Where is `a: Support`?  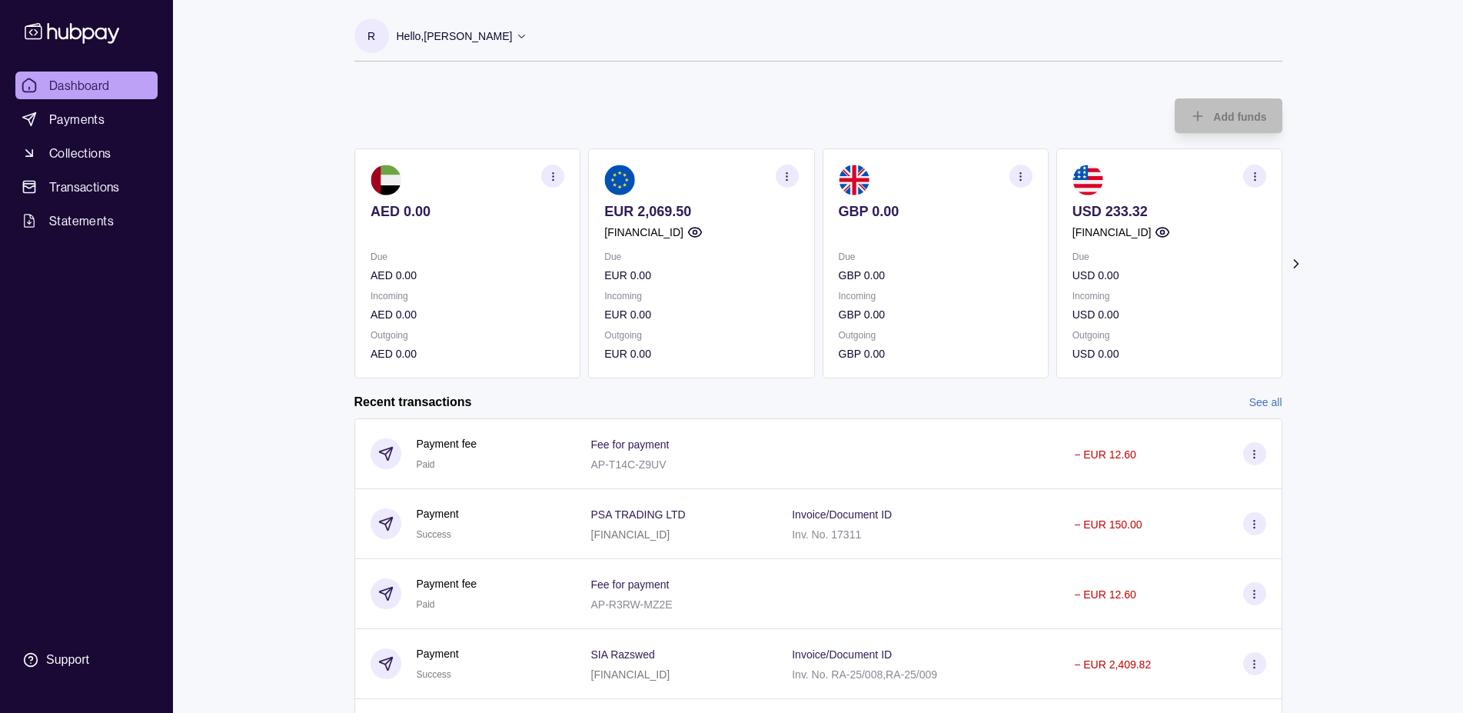
a: Support is located at coordinates (86, 660).